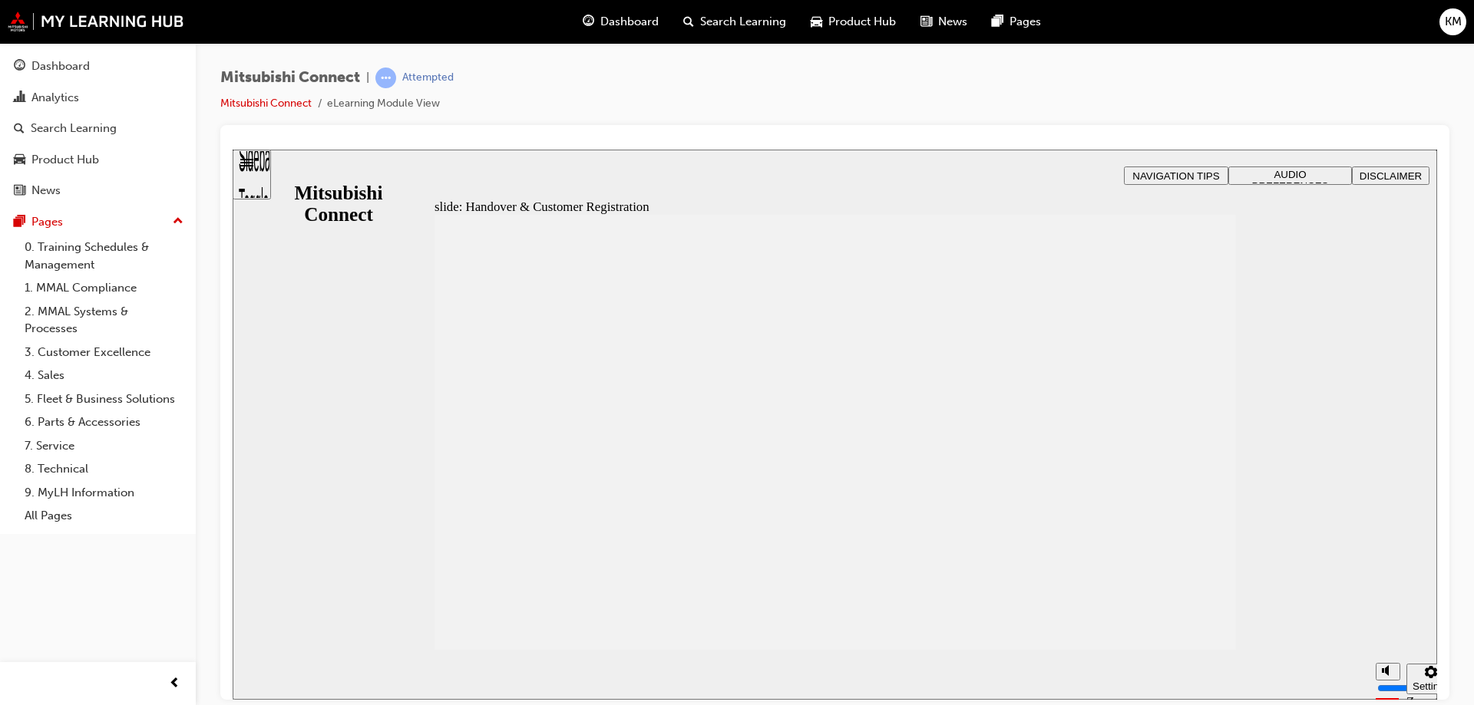 The image size is (1474, 705). Describe the element at coordinates (943, 26) in the screenshot. I see `button: NAVIGATION TIPS` at that location.